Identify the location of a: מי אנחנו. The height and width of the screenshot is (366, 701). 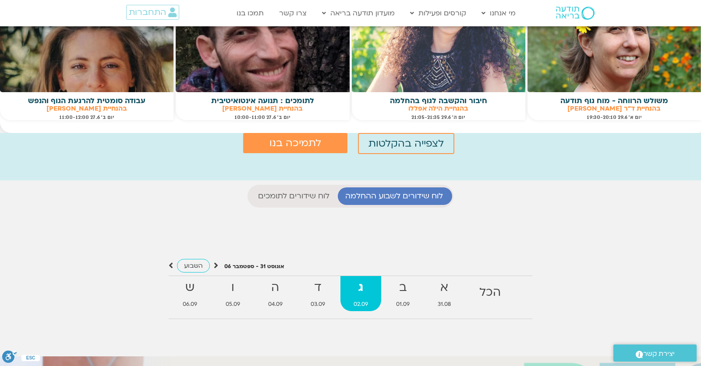
(499, 13).